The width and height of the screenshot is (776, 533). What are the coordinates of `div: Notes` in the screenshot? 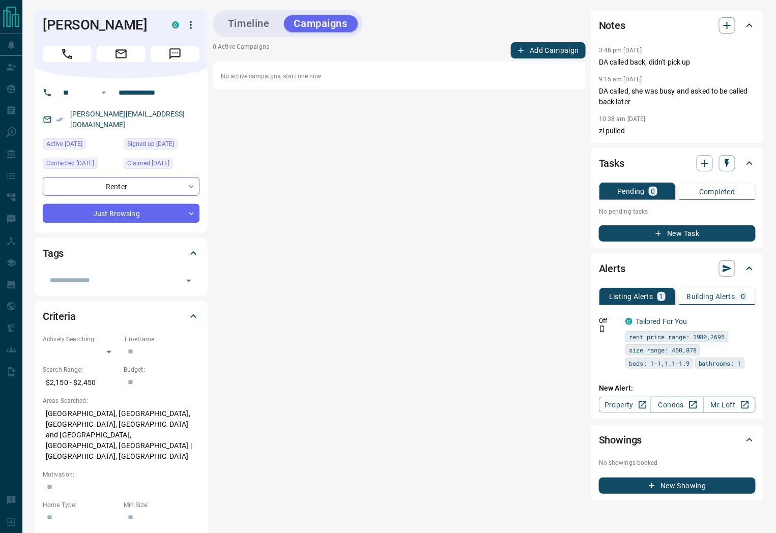 It's located at (677, 25).